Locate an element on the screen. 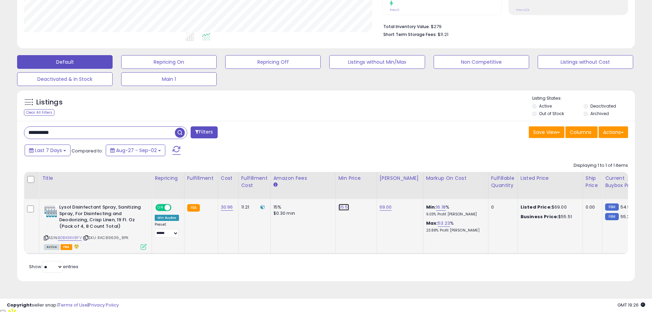  span: Compared to: is located at coordinates (87, 151).